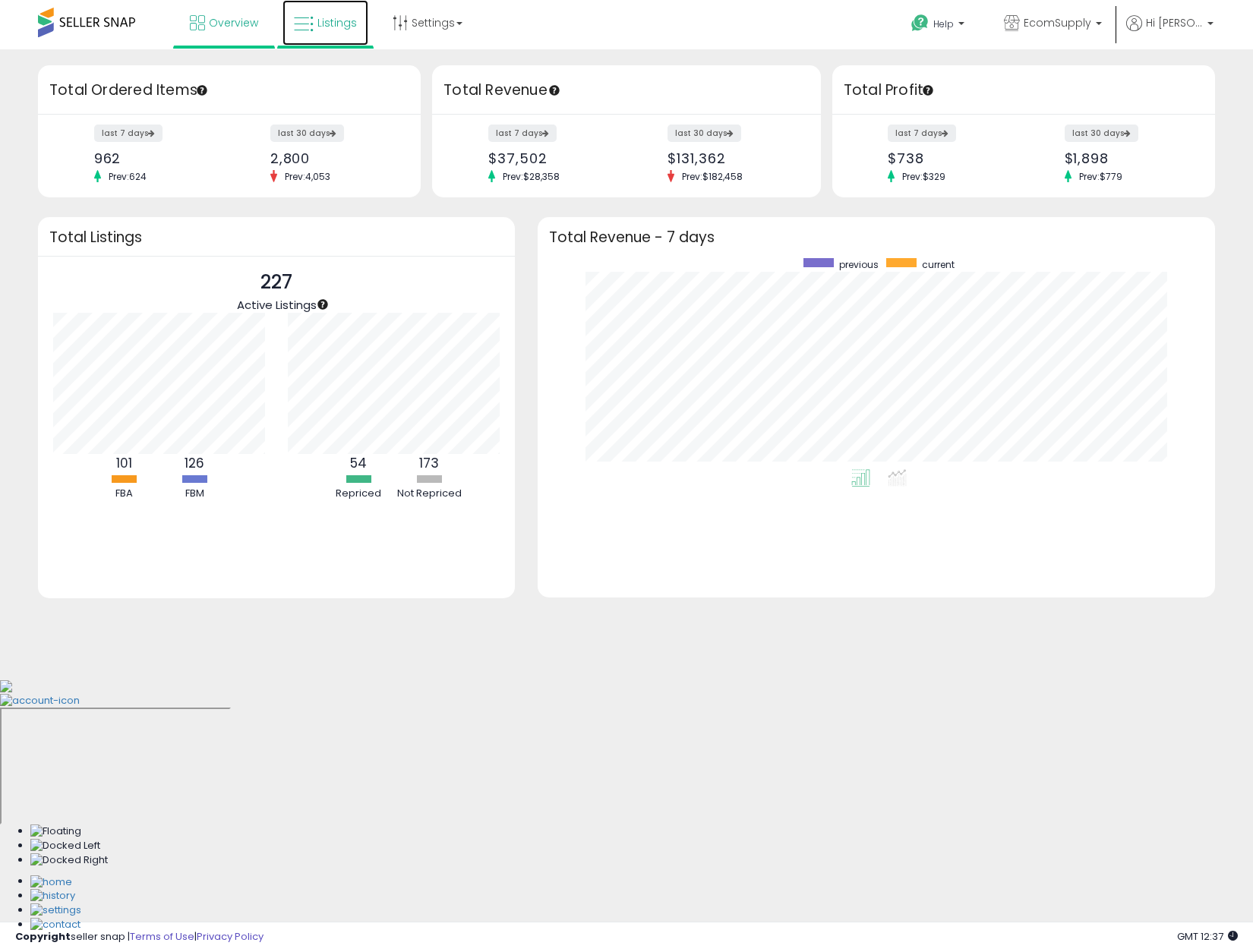  I want to click on img: Docked Left, so click(65, 846).